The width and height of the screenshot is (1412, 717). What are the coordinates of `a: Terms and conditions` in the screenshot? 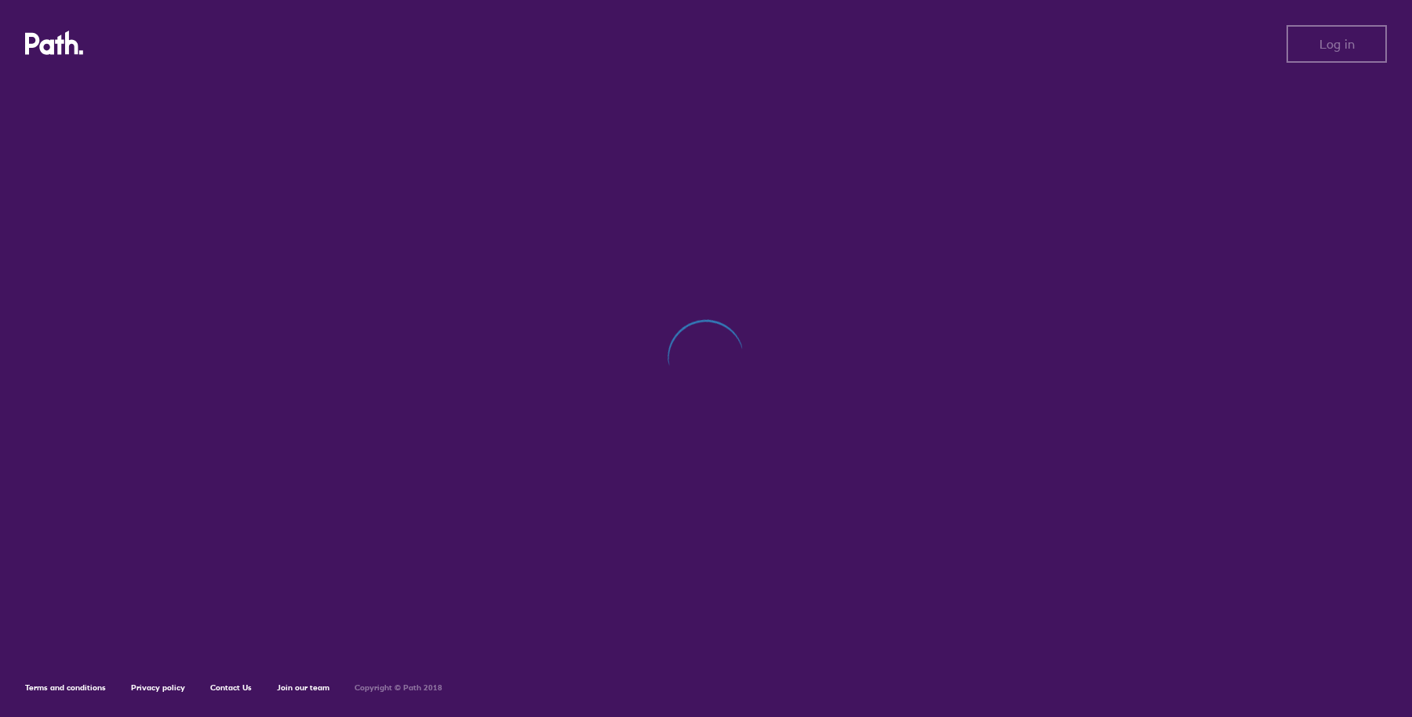 It's located at (65, 687).